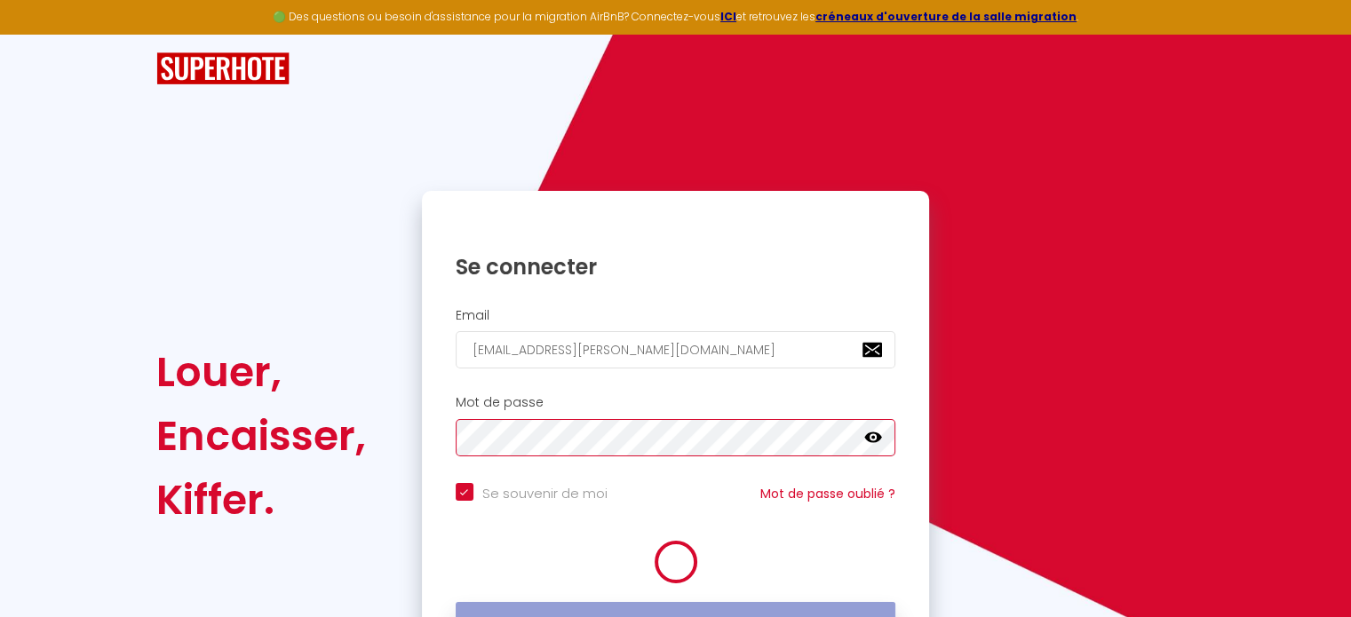  Describe the element at coordinates (676, 266) in the screenshot. I see `h1: Se connecter` at that location.